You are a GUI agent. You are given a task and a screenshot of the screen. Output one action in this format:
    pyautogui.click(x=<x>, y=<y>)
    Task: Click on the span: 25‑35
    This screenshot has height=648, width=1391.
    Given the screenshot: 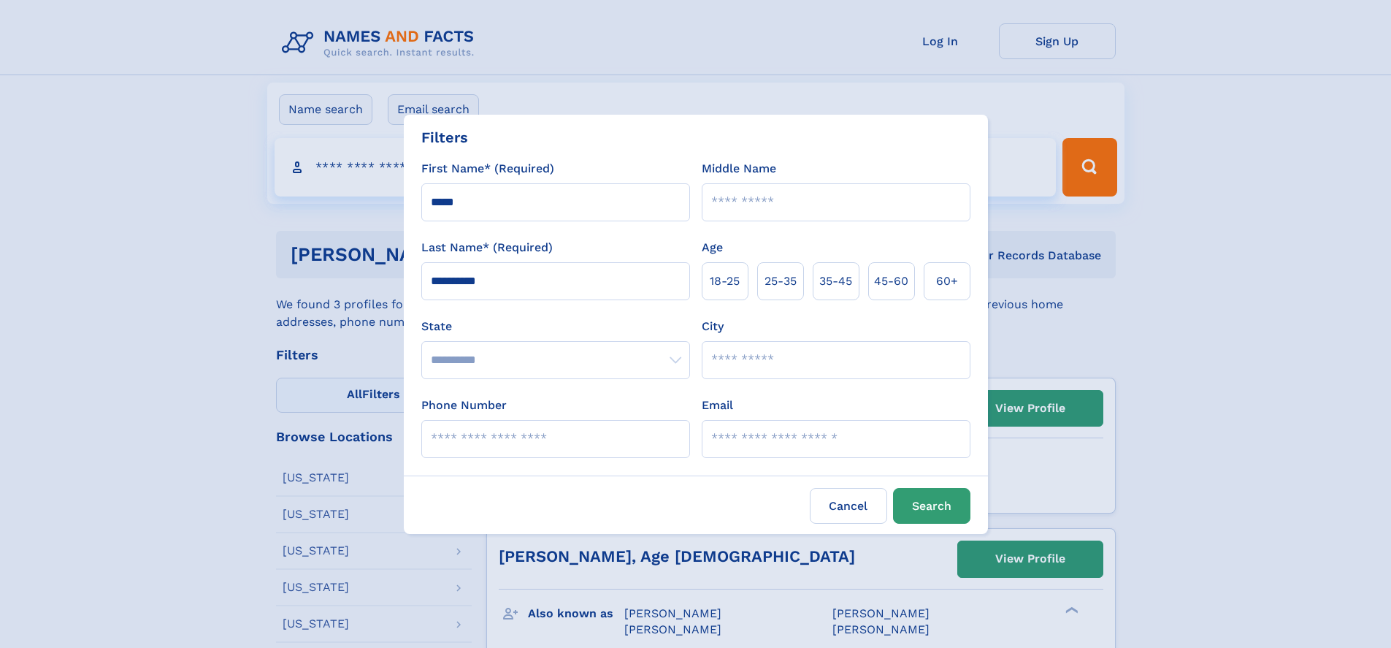 What is the action you would take?
    pyautogui.click(x=780, y=281)
    